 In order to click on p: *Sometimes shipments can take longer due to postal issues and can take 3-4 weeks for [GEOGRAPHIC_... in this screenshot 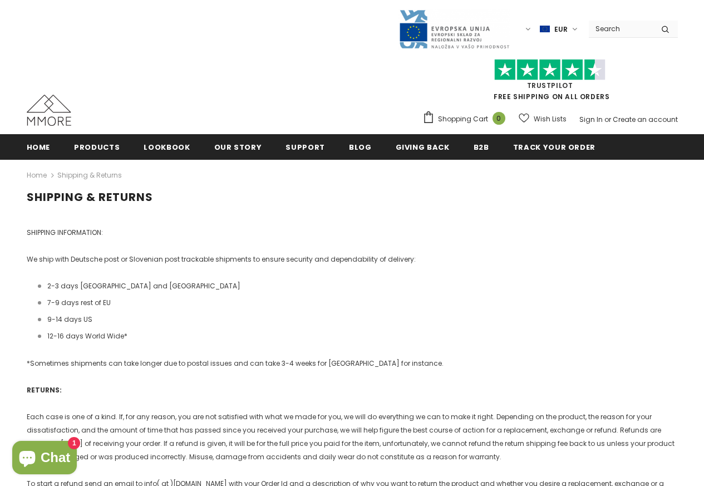, I will do `click(352, 364)`.